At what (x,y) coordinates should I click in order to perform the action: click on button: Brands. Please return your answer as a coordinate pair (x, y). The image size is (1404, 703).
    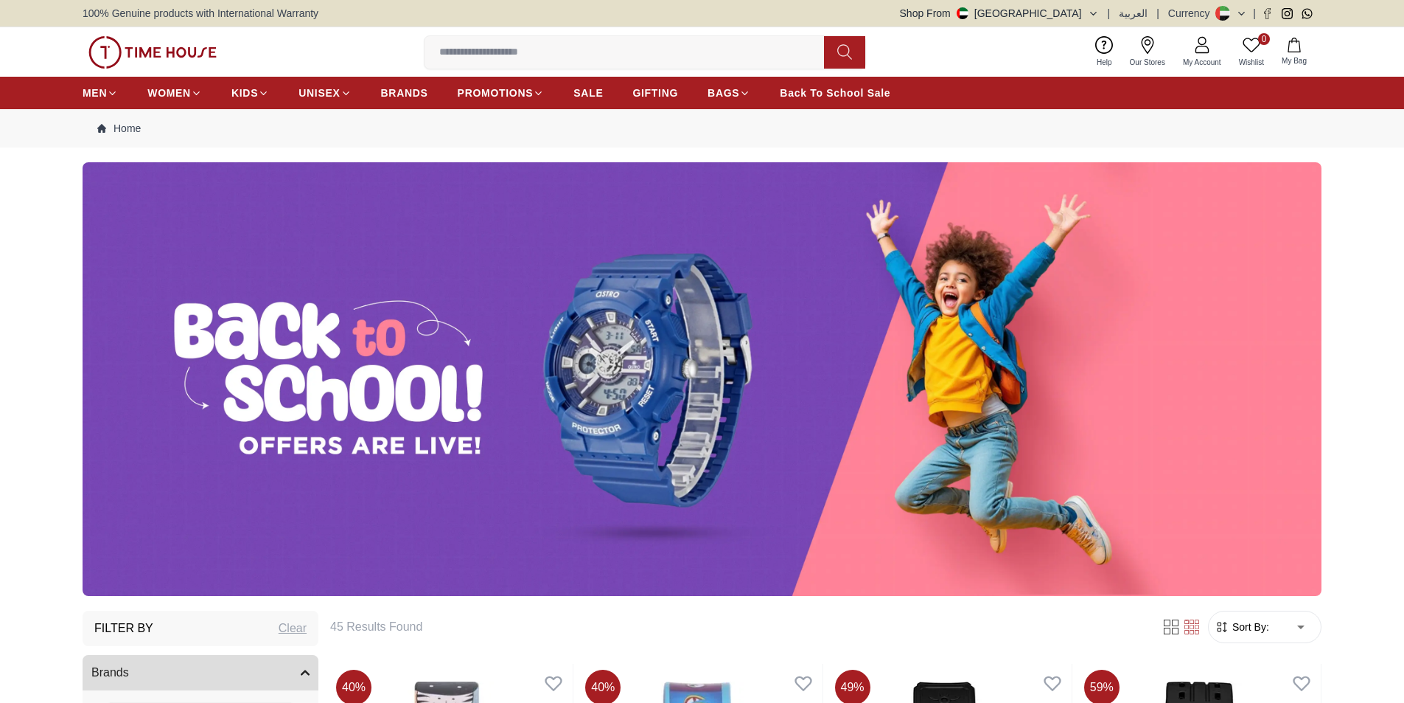
    Looking at the image, I should click on (201, 672).